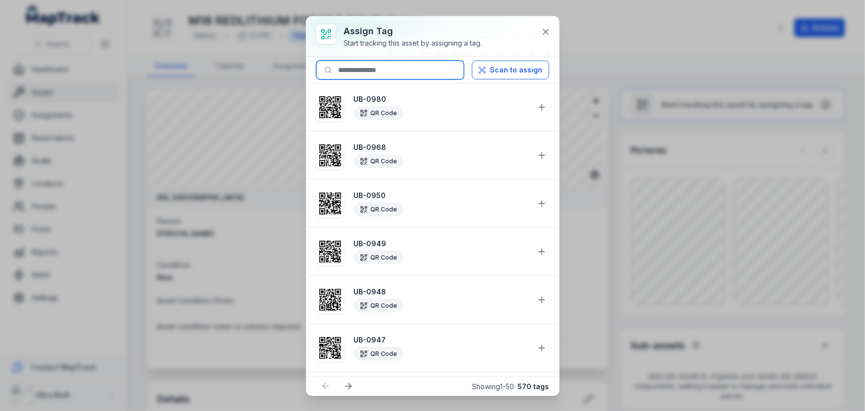 The image size is (865, 411). What do you see at coordinates (441, 99) in the screenshot?
I see `strong: UB-0980` at bounding box center [441, 99].